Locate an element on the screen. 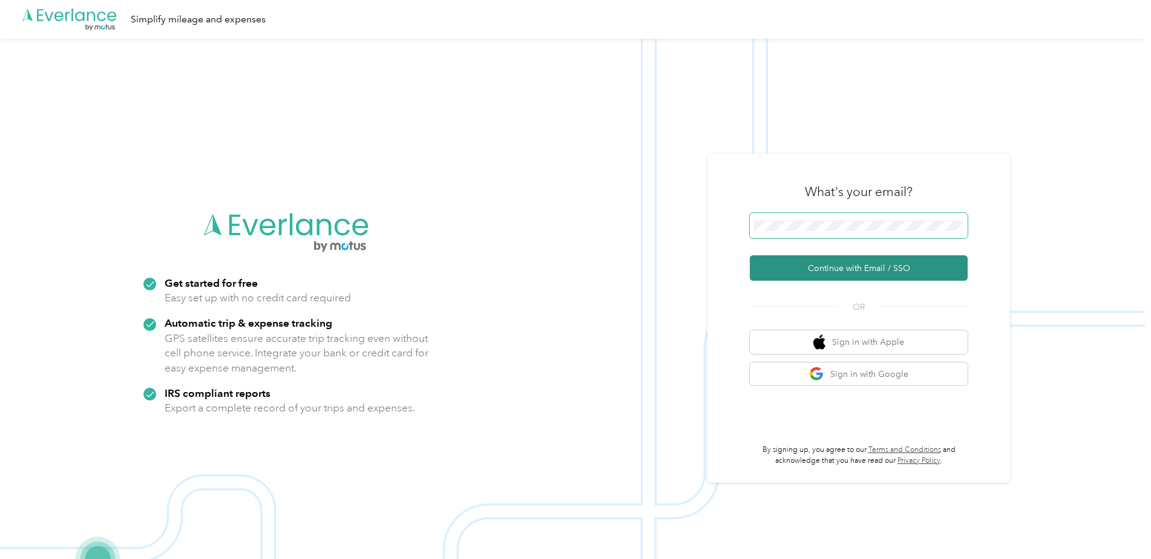 This screenshot has width=1151, height=559. div: Simplify mileage and expenses is located at coordinates (198, 19).